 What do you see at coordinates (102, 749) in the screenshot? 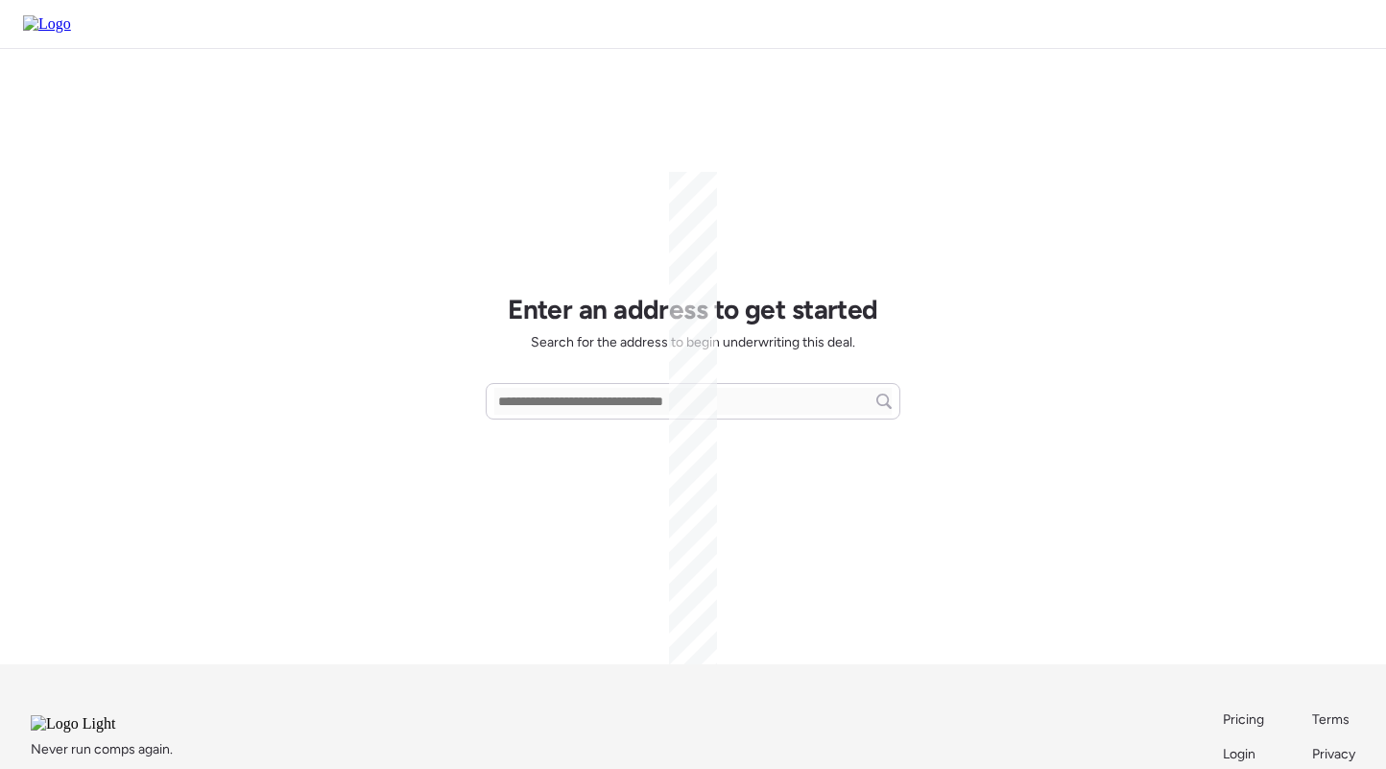
I see `span: Never run comps again.` at bounding box center [102, 749].